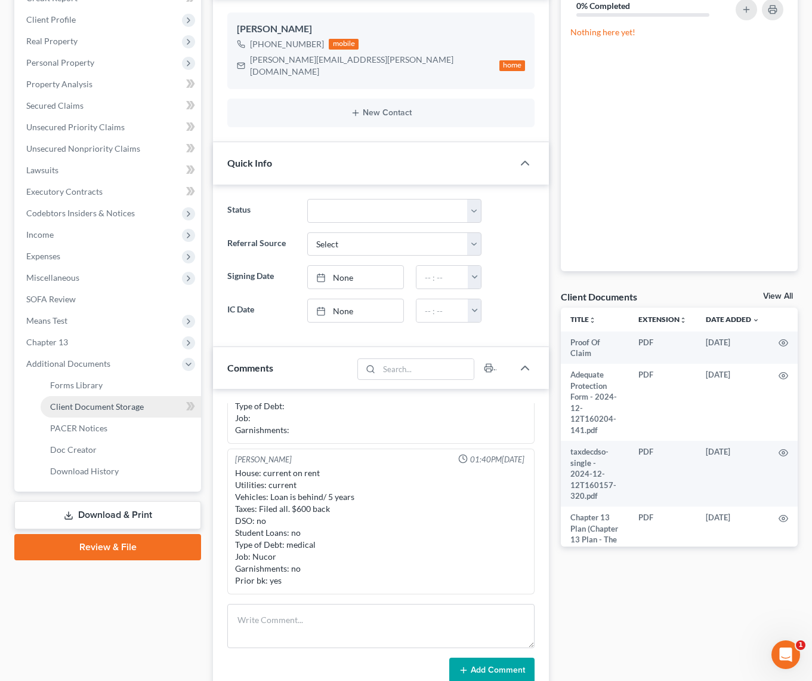 The image size is (812, 681). What do you see at coordinates (261, 211) in the screenshot?
I see `label: Status` at bounding box center [261, 211].